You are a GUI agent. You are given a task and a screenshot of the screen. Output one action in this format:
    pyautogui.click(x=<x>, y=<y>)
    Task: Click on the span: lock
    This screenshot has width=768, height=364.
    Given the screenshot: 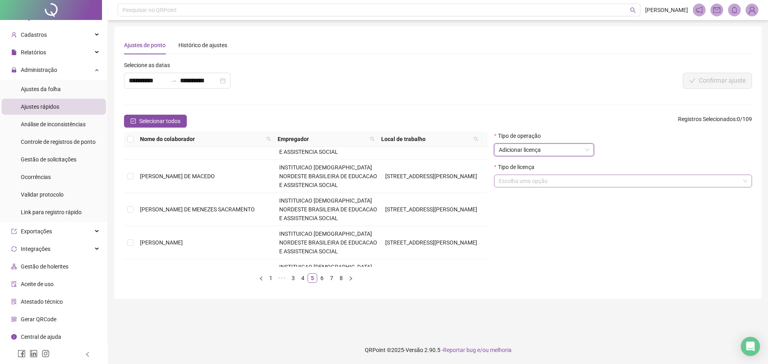 What is the action you would take?
    pyautogui.click(x=14, y=70)
    